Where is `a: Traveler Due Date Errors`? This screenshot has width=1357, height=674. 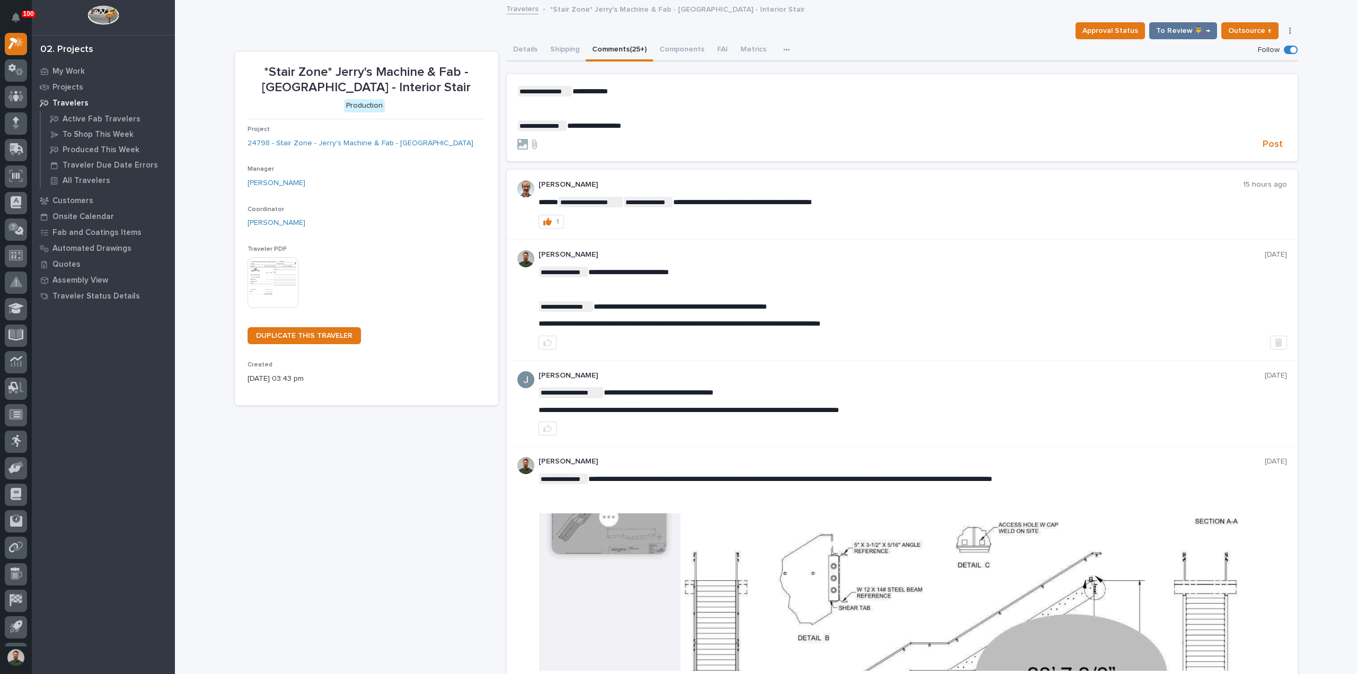 a: Traveler Due Date Errors is located at coordinates (108, 165).